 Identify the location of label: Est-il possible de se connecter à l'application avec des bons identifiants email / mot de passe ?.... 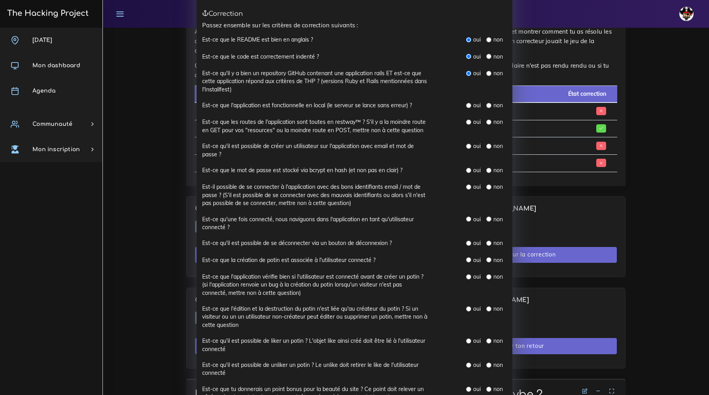
(315, 195).